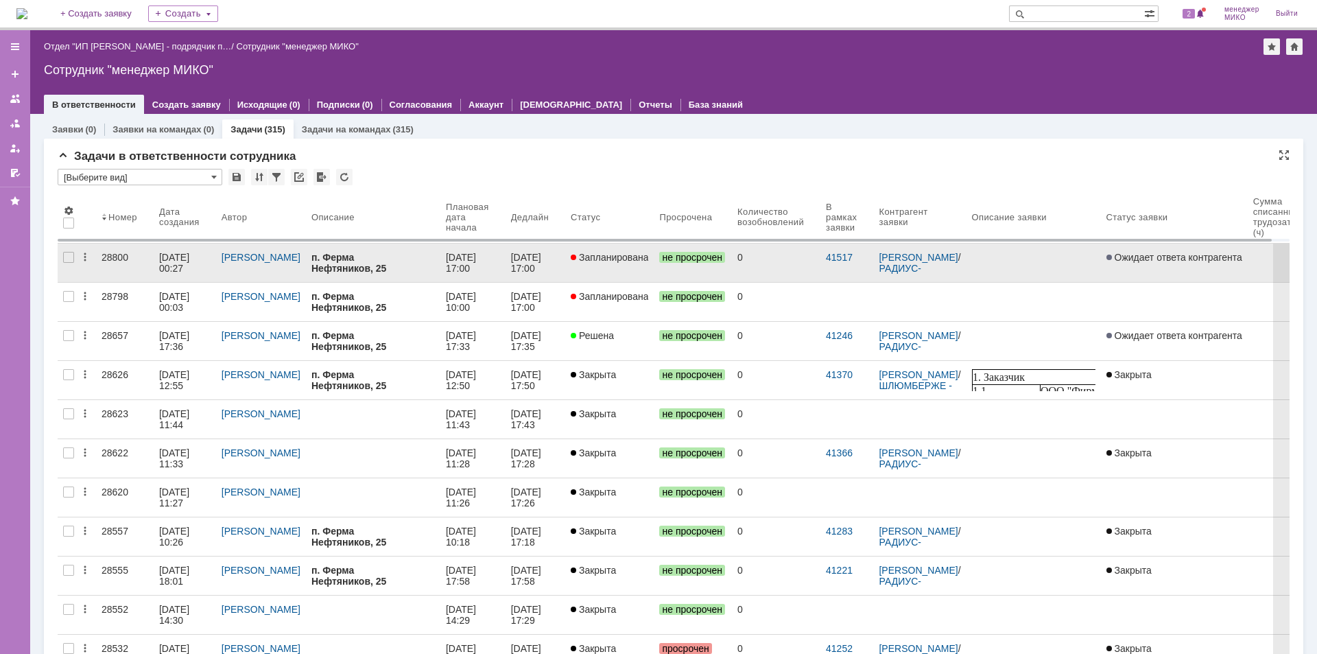  What do you see at coordinates (99, 84) in the screenshot?
I see `span: 79125800356` at bounding box center [99, 84].